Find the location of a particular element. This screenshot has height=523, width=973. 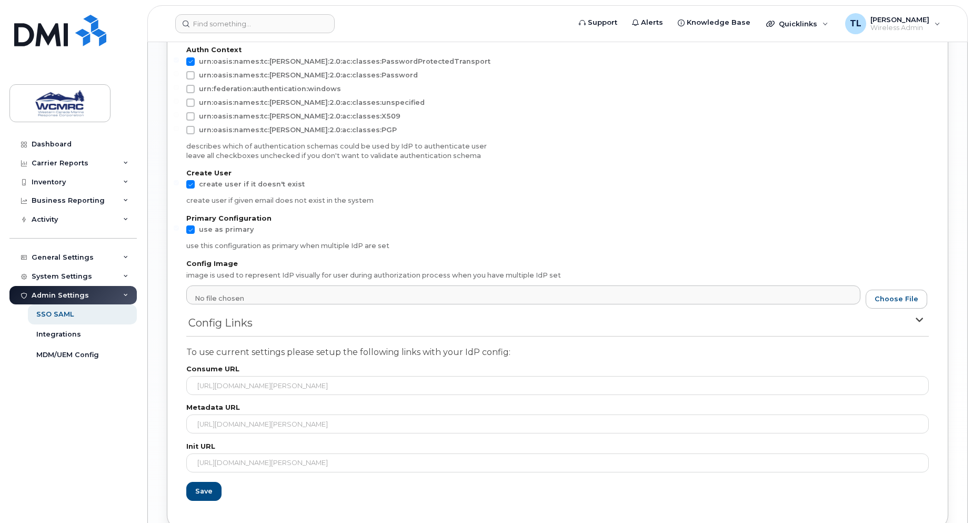

span: Wireless Admin is located at coordinates (900, 28).